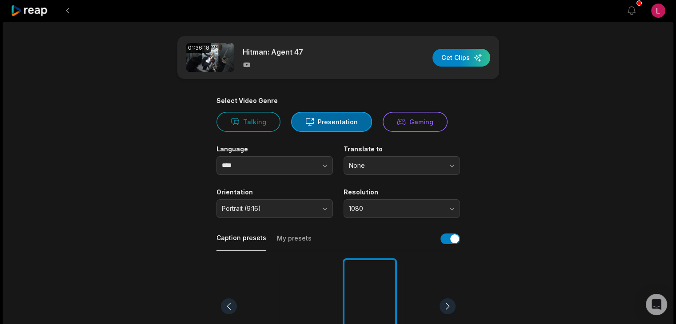 The width and height of the screenshot is (676, 324). Describe the element at coordinates (331, 122) in the screenshot. I see `button: Presentation` at that location.